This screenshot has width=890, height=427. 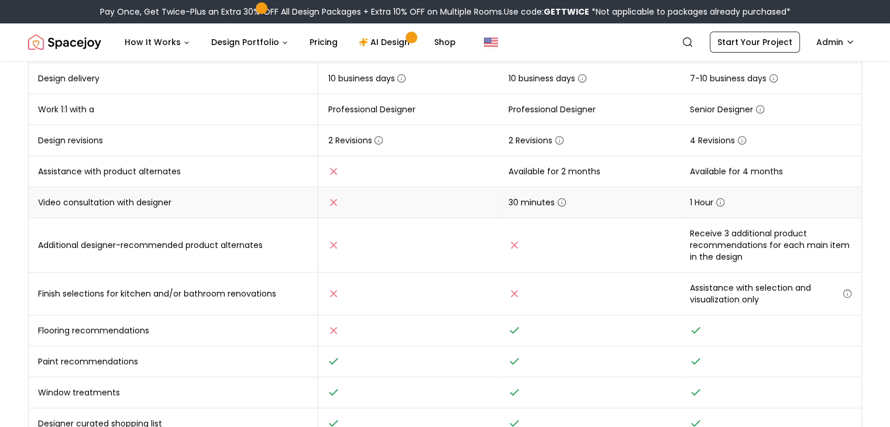 What do you see at coordinates (537, 202) in the screenshot?
I see `span: 30 minutes` at bounding box center [537, 202].